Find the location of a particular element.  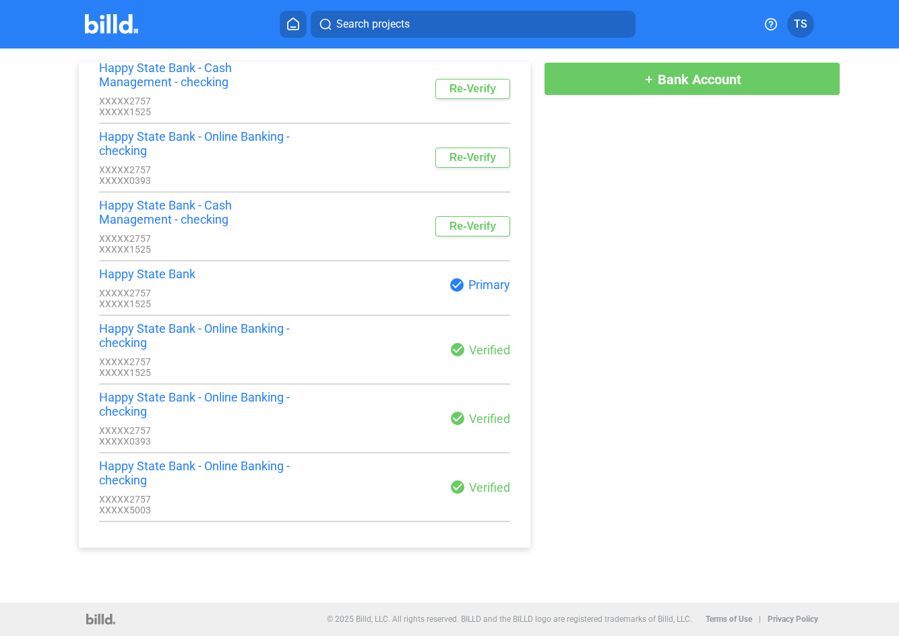

p: © 2025 Billd, LLC. All rights reserved. BILLD and the BILLD logo are registered trademarks of Bil... is located at coordinates (509, 619).